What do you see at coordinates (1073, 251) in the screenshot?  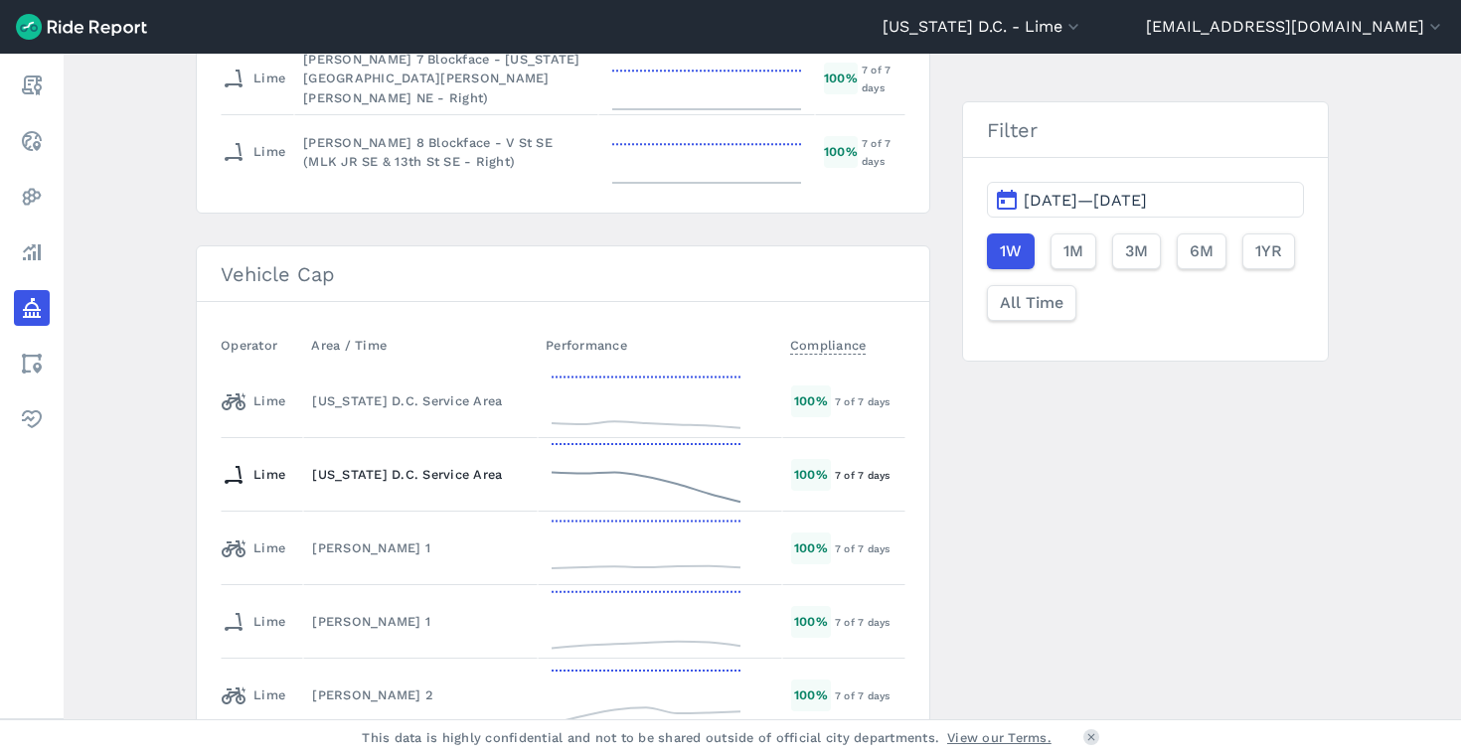 I see `span: 1M` at bounding box center [1073, 251].